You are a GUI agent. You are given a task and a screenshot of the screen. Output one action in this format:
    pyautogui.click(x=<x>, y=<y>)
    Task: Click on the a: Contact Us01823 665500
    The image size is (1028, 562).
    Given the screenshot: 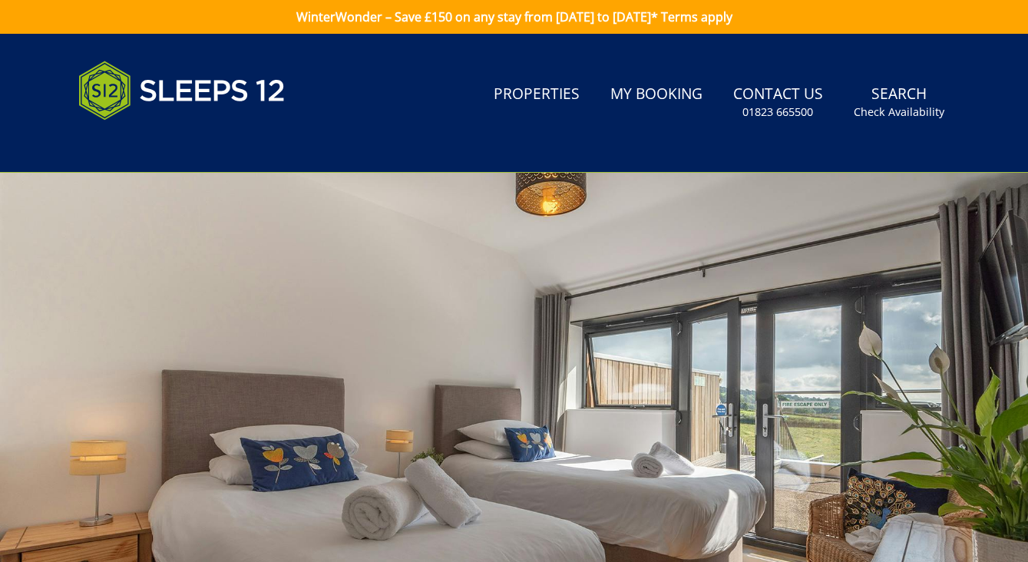 What is the action you would take?
    pyautogui.click(x=778, y=102)
    